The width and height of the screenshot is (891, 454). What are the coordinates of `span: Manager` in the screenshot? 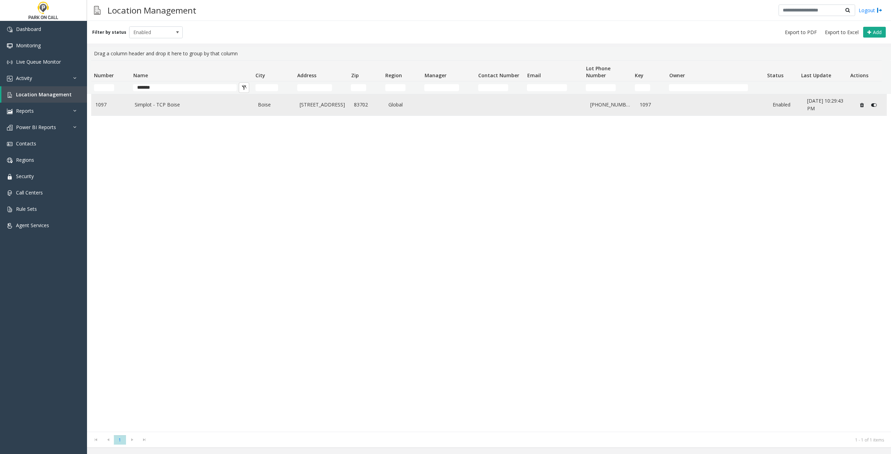 It's located at (435, 75).